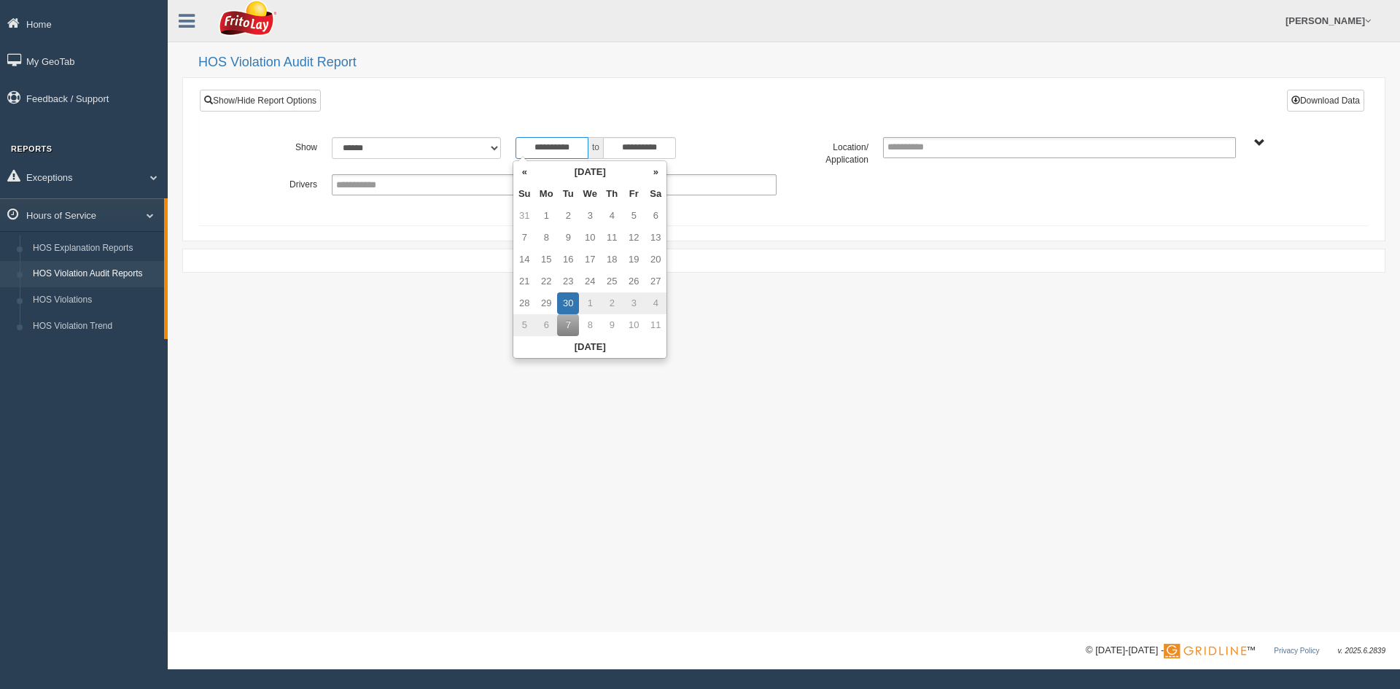  What do you see at coordinates (590, 282) in the screenshot?
I see `td: 24` at bounding box center [590, 282].